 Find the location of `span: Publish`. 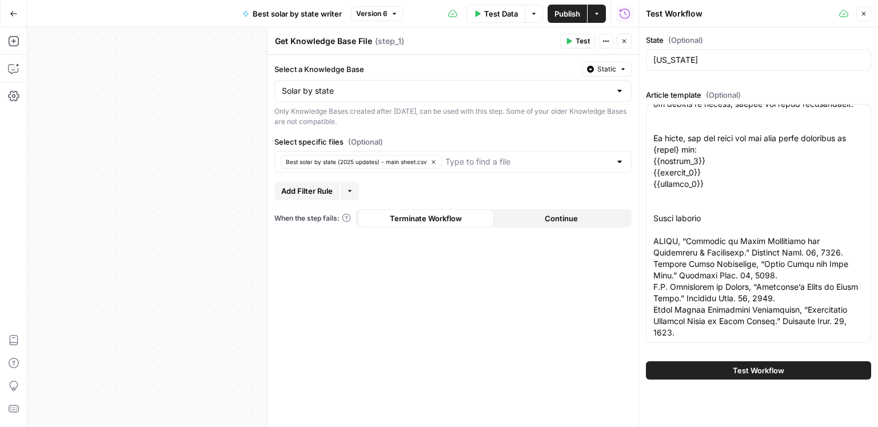

span: Publish is located at coordinates (567, 14).